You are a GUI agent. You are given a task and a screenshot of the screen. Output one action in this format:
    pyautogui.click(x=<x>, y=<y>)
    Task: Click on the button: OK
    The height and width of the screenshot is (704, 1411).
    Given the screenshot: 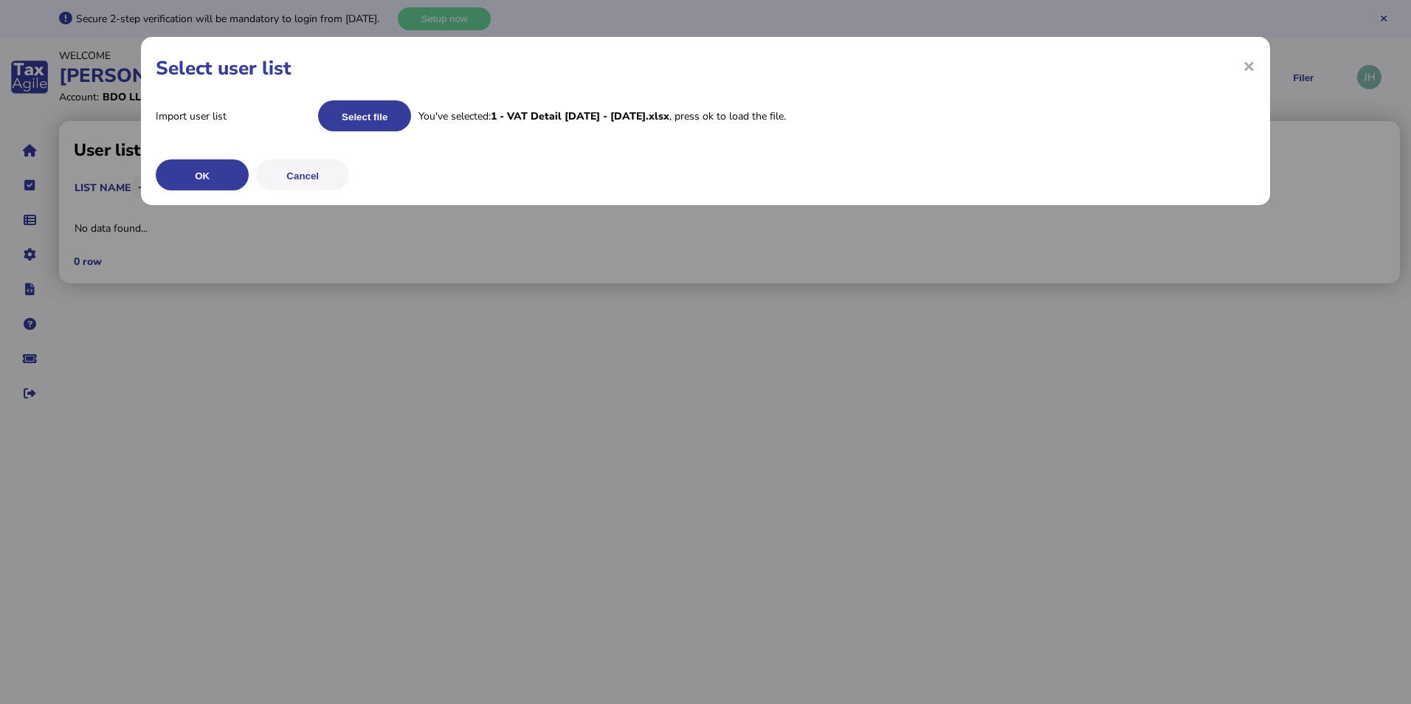 What is the action you would take?
    pyautogui.click(x=202, y=175)
    